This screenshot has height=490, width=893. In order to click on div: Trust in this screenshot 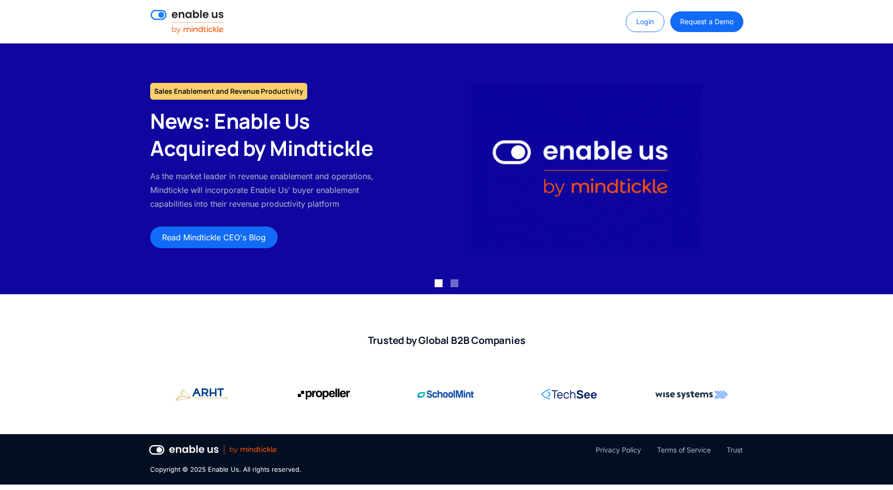, I will do `click(734, 450)`.